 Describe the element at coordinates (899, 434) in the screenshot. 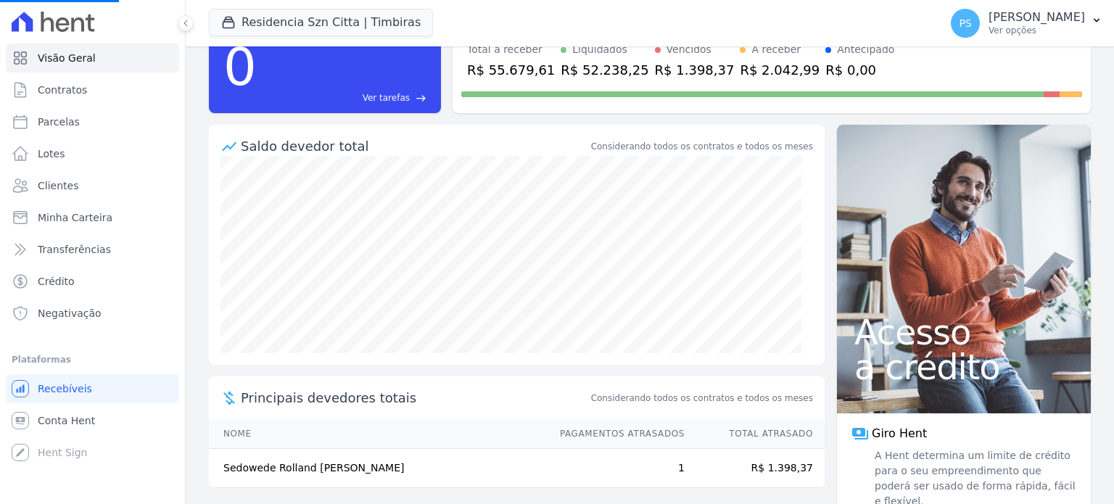

I see `span: Giro Hent` at that location.